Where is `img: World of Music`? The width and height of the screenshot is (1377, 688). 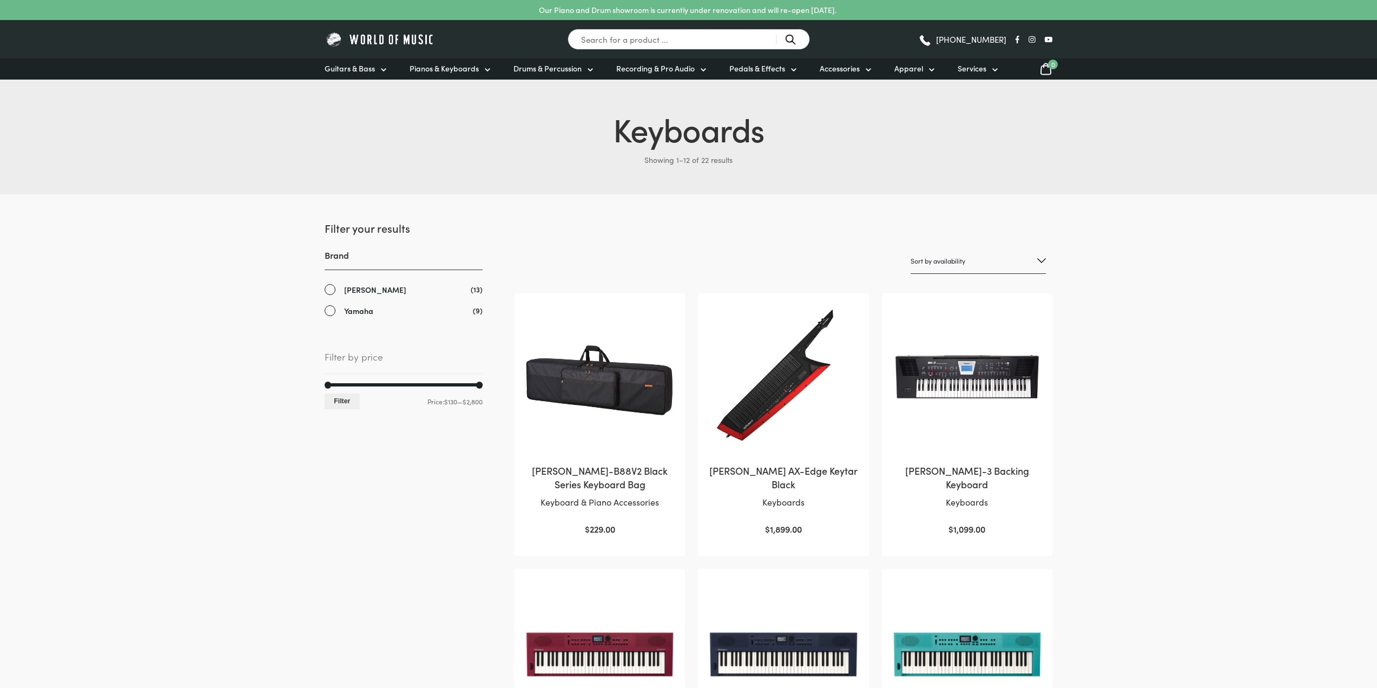 img: World of Music is located at coordinates (380, 39).